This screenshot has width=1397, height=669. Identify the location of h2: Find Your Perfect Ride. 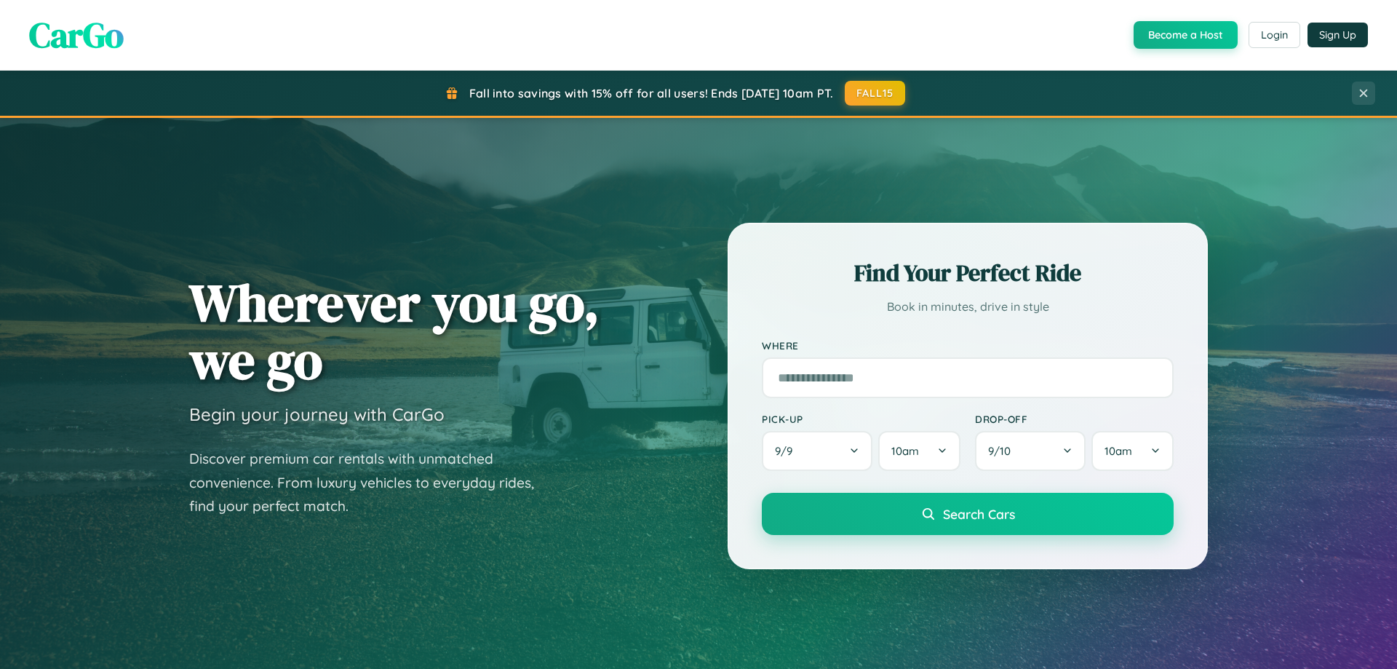
(968, 273).